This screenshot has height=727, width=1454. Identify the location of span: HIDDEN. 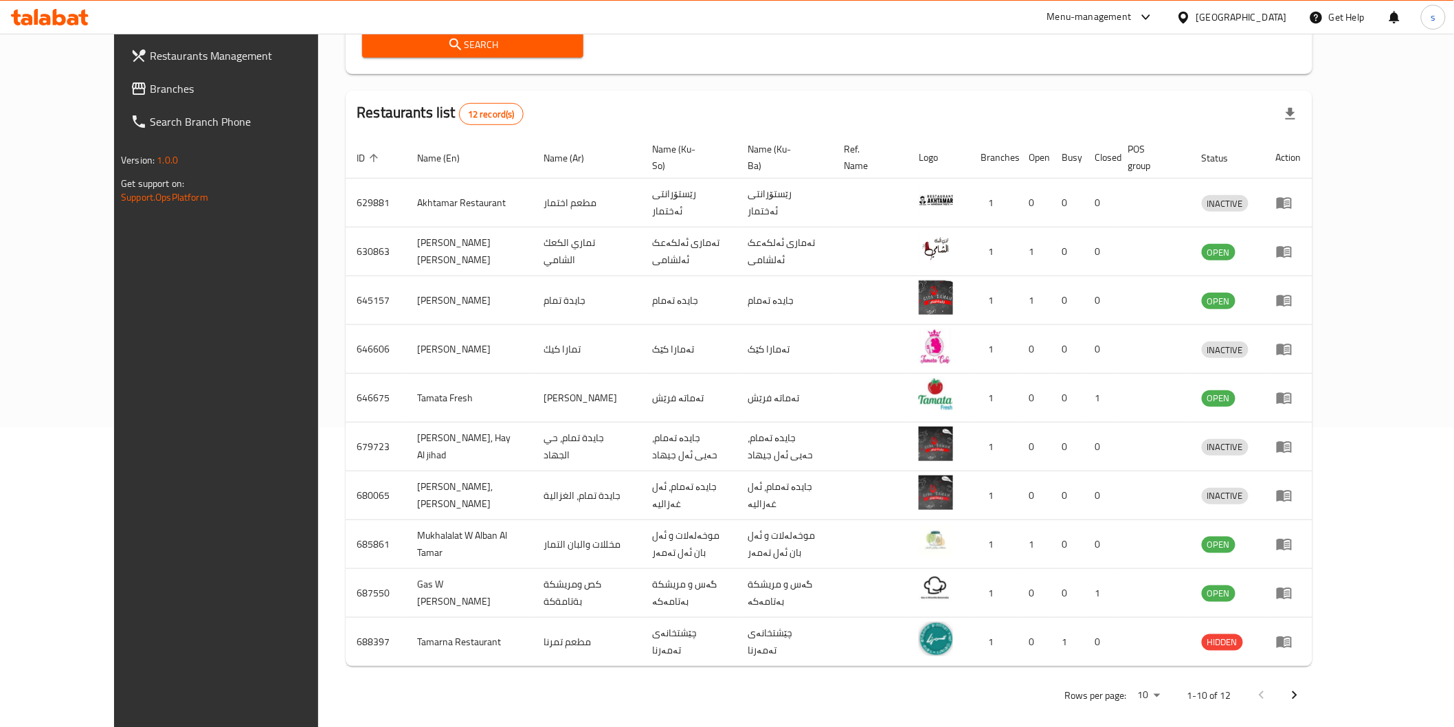
(1222, 642).